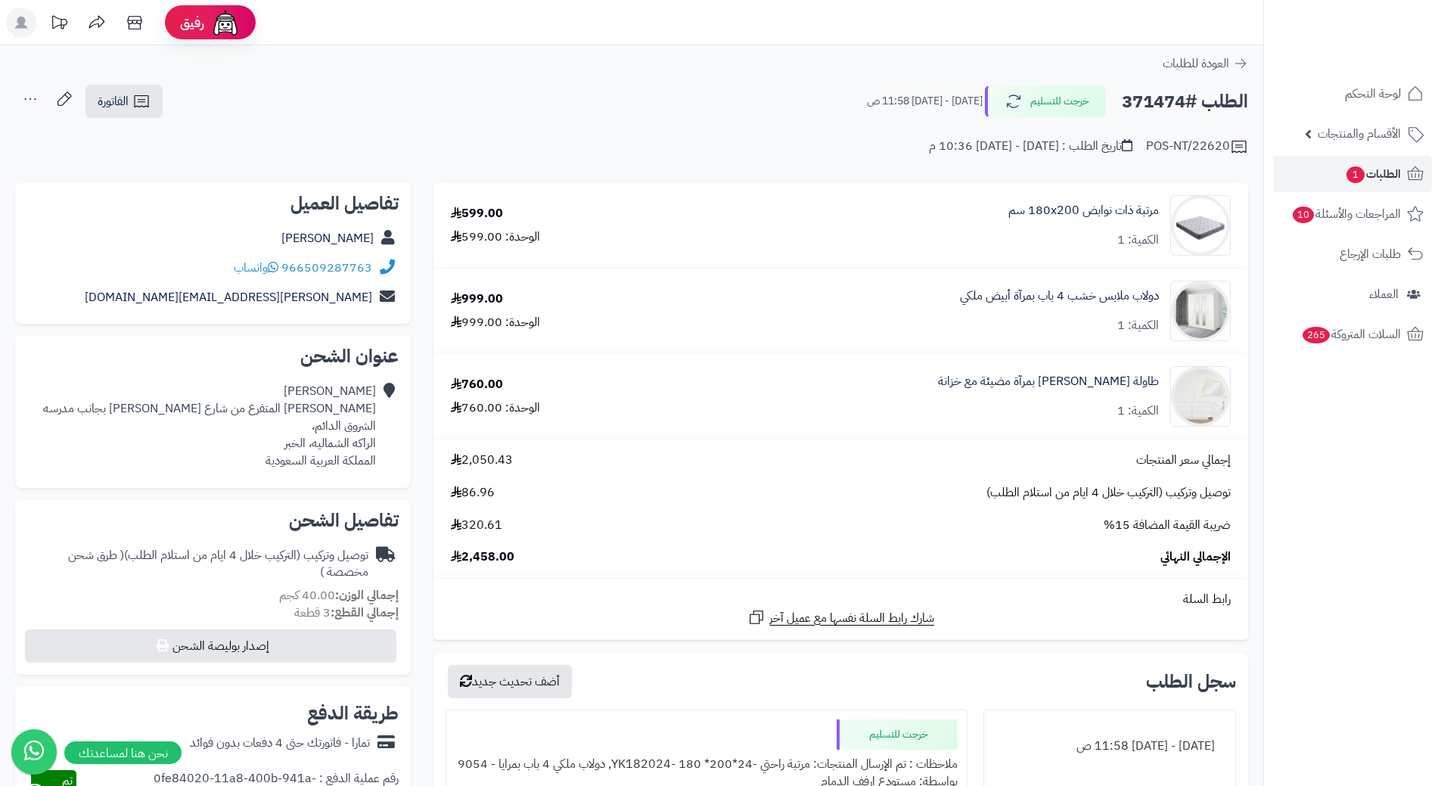  What do you see at coordinates (213, 520) in the screenshot?
I see `h2: تفاصيل الشحن` at bounding box center [213, 520].